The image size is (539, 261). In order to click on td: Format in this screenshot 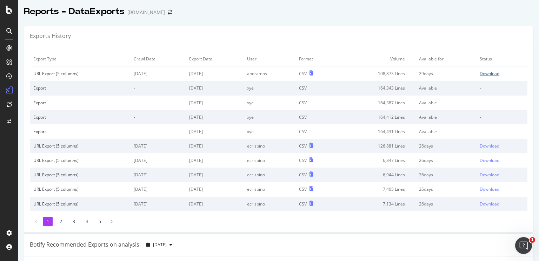, I will do `click(316, 59)`.